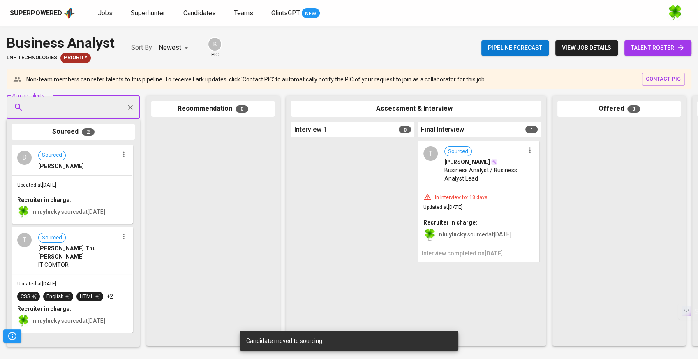 This screenshot has height=359, width=698. Describe the element at coordinates (73, 131) in the screenshot. I see `div: Sourced` at that location.